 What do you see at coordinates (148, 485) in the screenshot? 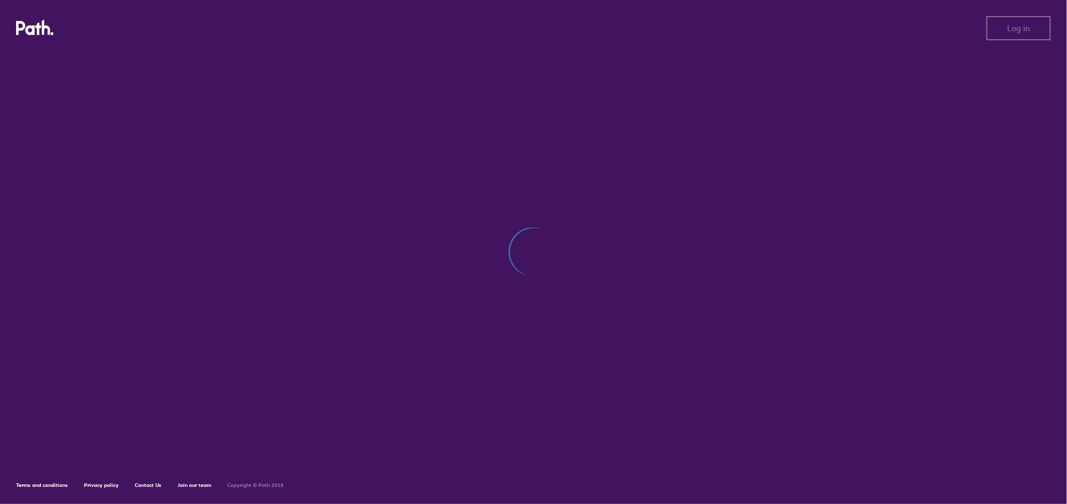
I see `a: Contact Us` at bounding box center [148, 485].